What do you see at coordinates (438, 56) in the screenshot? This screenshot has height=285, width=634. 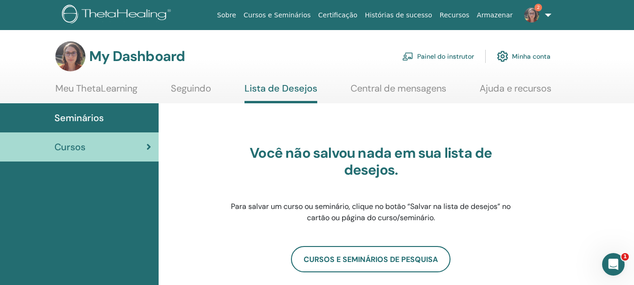 I see `a: Painel do instrutor` at bounding box center [438, 56].